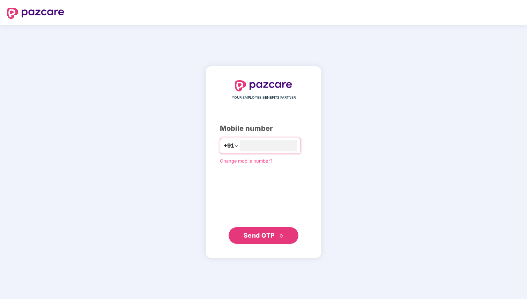  Describe the element at coordinates (282, 236) in the screenshot. I see `span: double-right` at that location.